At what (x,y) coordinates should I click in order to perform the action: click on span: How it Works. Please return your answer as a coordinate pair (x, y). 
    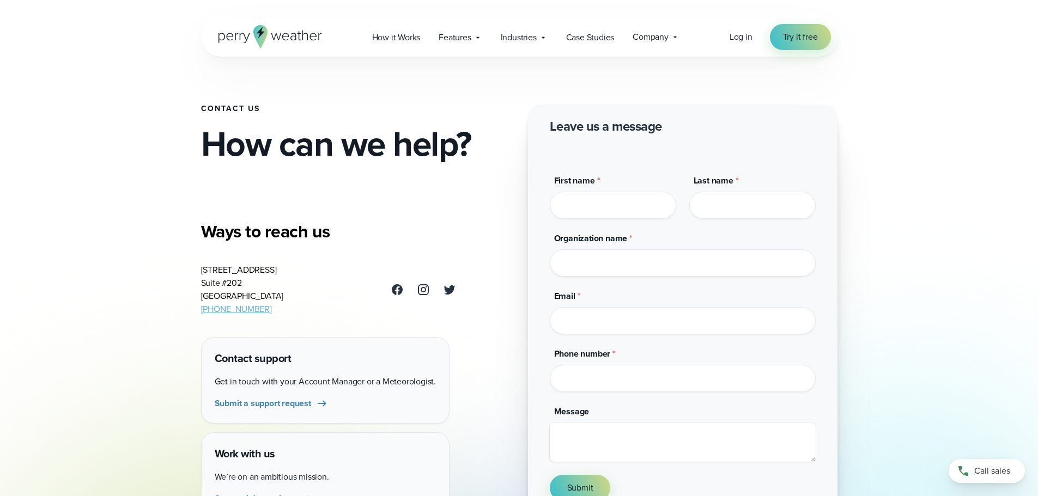
    Looking at the image, I should click on (396, 38).